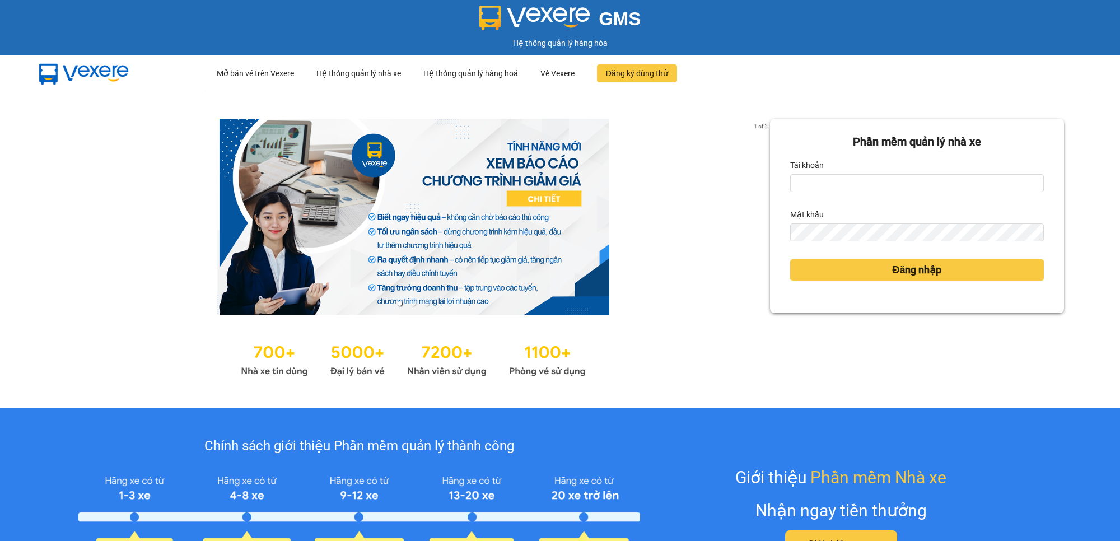 The height and width of the screenshot is (541, 1120). Describe the element at coordinates (358, 73) in the screenshot. I see `div: Hệ thống quản lý nhà xe` at that location.